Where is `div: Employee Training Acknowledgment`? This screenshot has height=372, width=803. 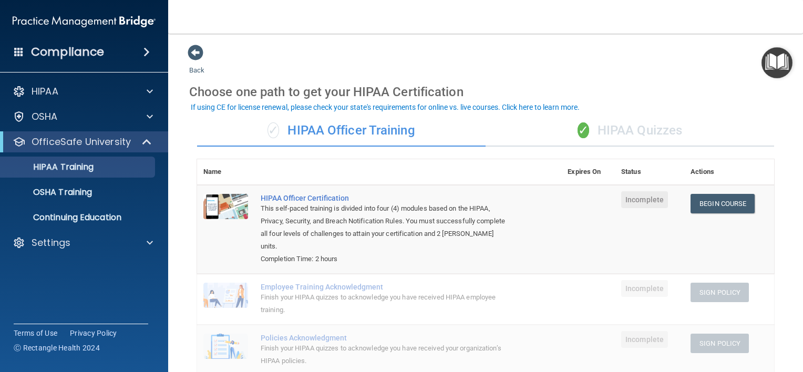
div: Employee Training Acknowledgment is located at coordinates (385, 287).